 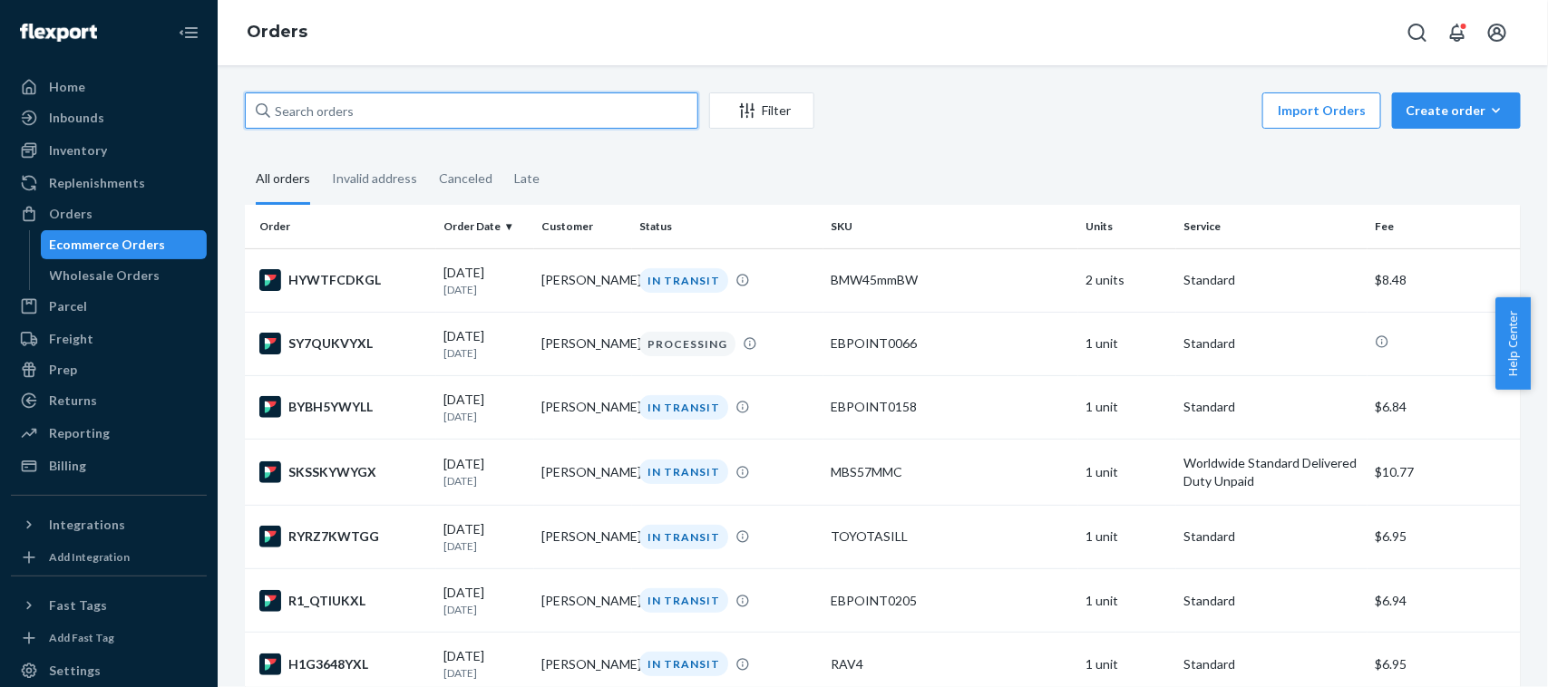 What do you see at coordinates (1443, 227) in the screenshot?
I see `th: Fee` at bounding box center [1443, 227].